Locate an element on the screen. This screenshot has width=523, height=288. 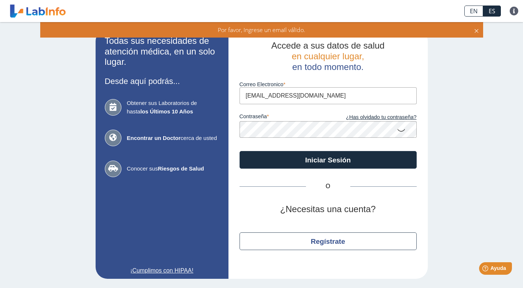
span: Accede a sus datos de salud is located at coordinates (327, 45).